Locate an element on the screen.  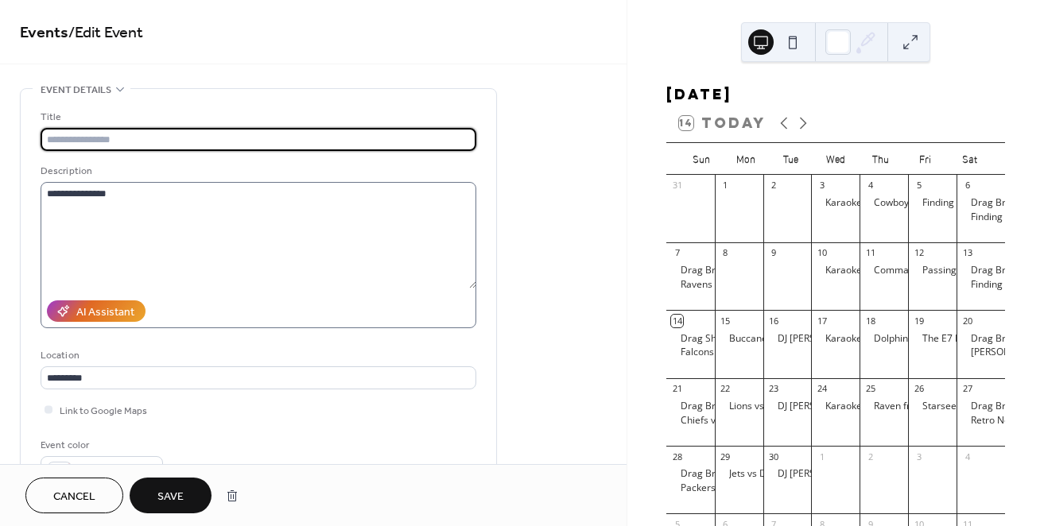
div: Finding Friday is located at coordinates (981, 217).